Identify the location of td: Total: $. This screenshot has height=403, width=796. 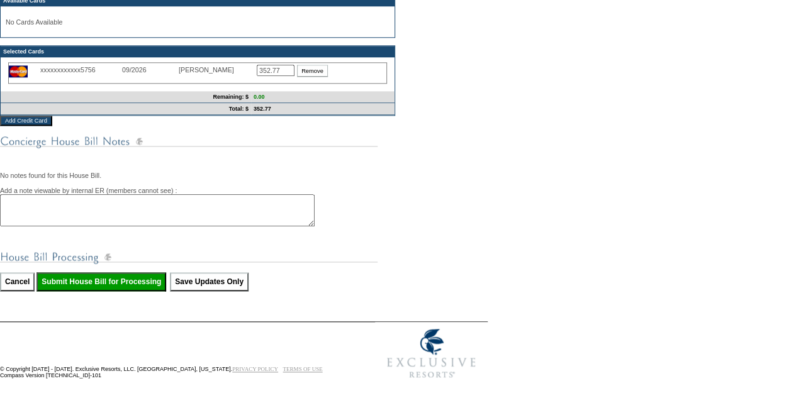
(126, 109).